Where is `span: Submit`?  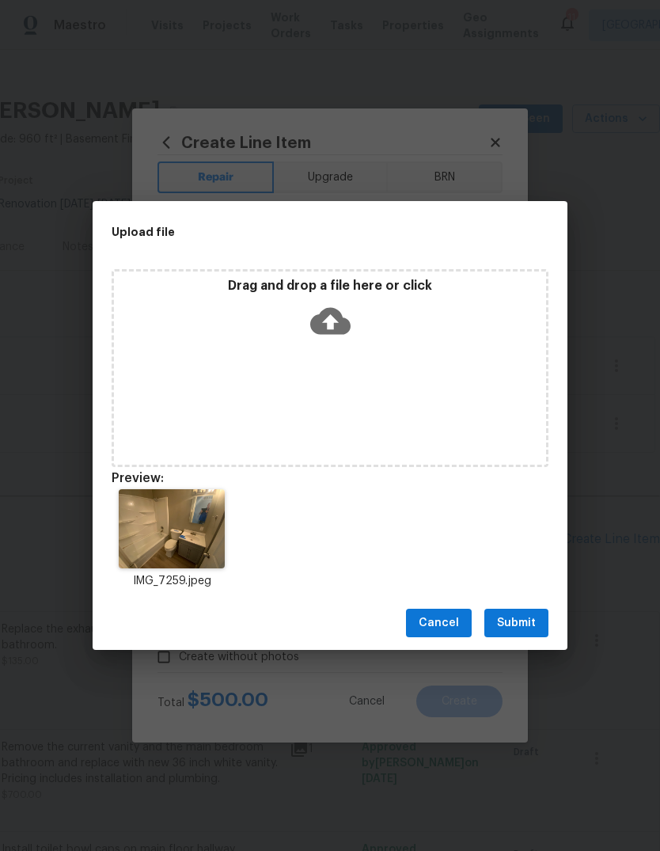 span: Submit is located at coordinates (516, 623).